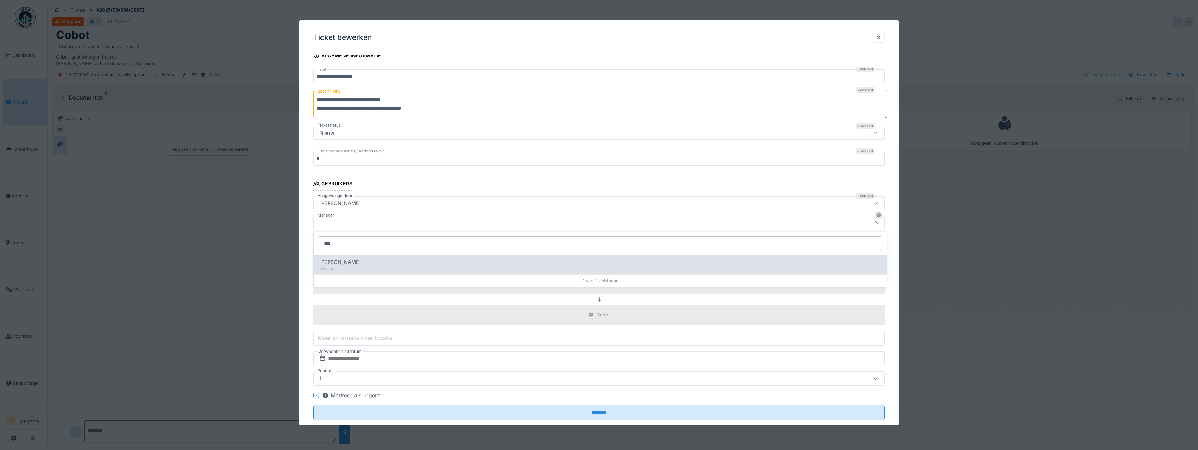 The width and height of the screenshot is (1198, 450). Describe the element at coordinates (326, 371) in the screenshot. I see `label: Prioriteit` at that location.